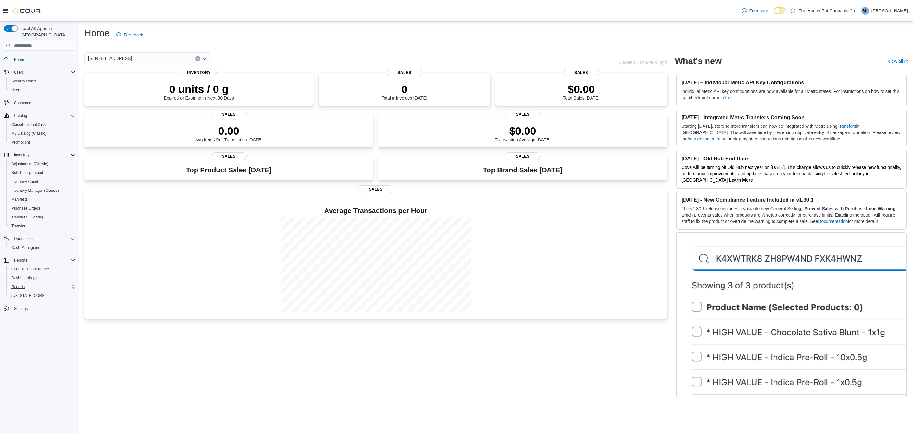  What do you see at coordinates (25, 182) in the screenshot?
I see `a: Inventory Count` at bounding box center [25, 182].